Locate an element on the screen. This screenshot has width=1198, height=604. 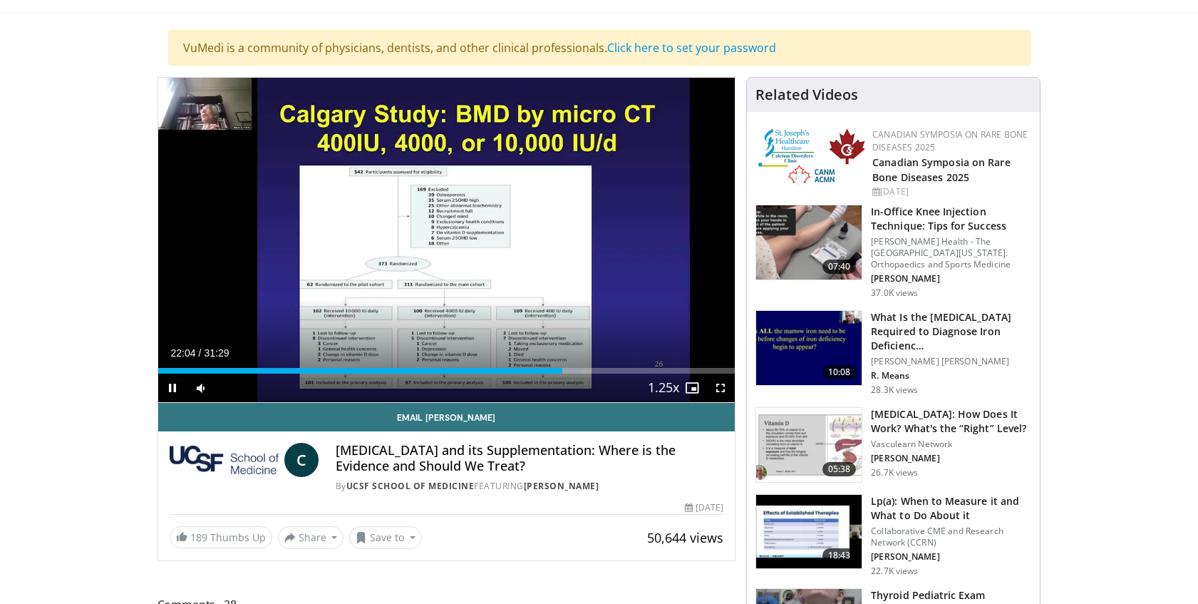
button: Playback Rate is located at coordinates (663, 388).